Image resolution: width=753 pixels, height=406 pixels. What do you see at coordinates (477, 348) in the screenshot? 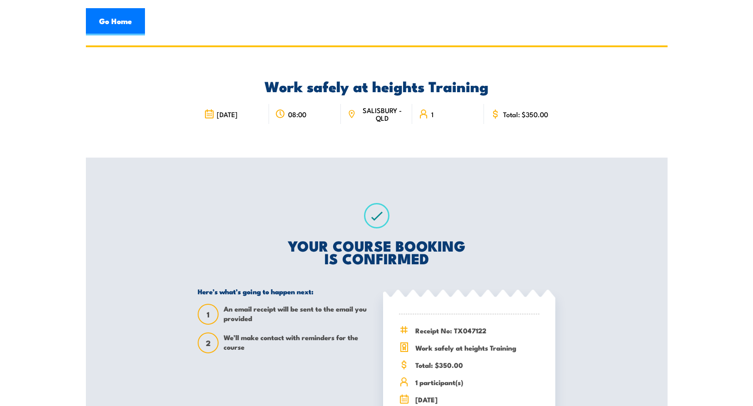
I see `span: Work safely at heights Training` at bounding box center [477, 348].